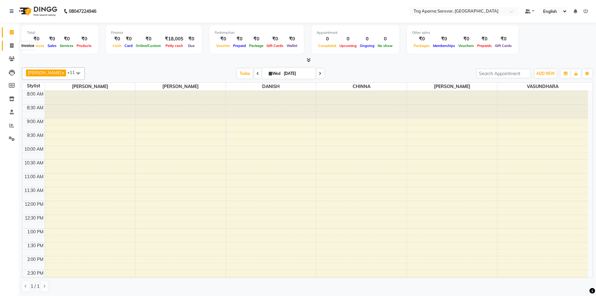  I want to click on div: 9:00 AM, so click(35, 121).